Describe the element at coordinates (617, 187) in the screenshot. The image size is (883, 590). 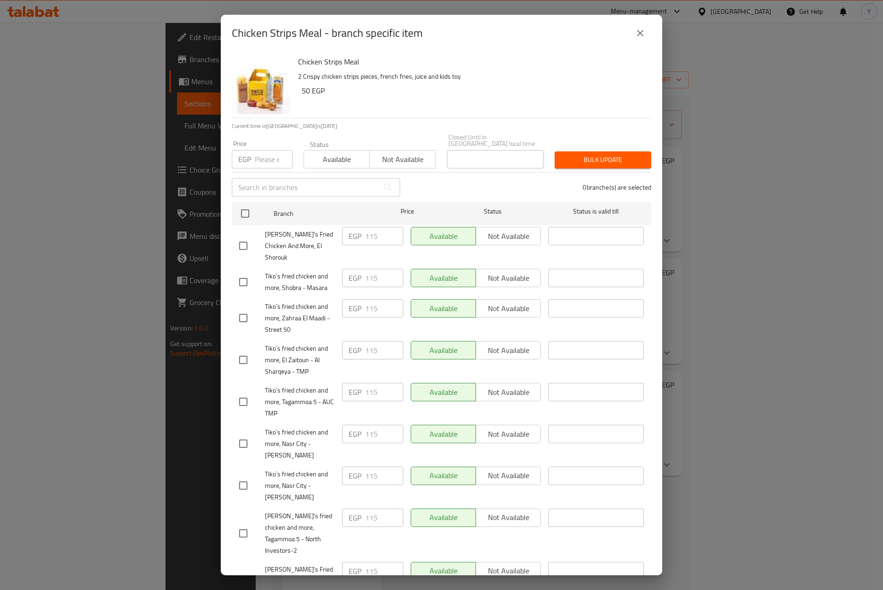
I see `p: 0 branche(s) are selected` at that location.